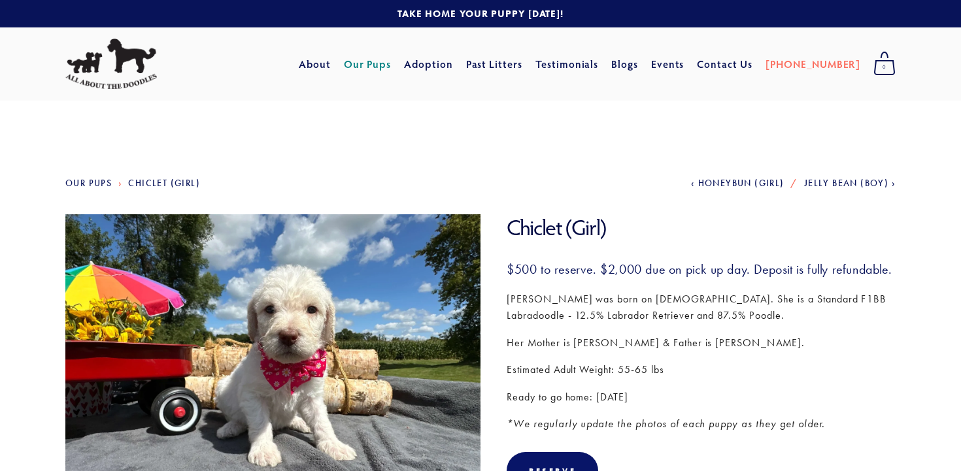 Image resolution: width=961 pixels, height=471 pixels. What do you see at coordinates (701, 269) in the screenshot?
I see `h3: $500 to reserve. $2,000 due on pick up day. Deposit is fully refundable.` at bounding box center [701, 269].